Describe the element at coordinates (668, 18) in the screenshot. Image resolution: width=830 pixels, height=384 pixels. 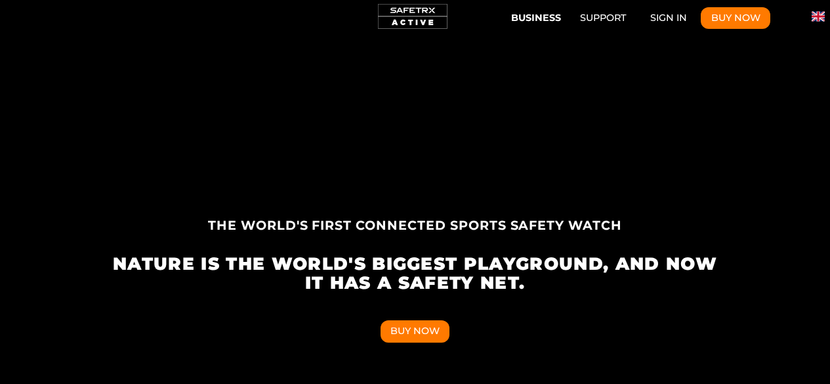
I see `a: Sign In` at that location.